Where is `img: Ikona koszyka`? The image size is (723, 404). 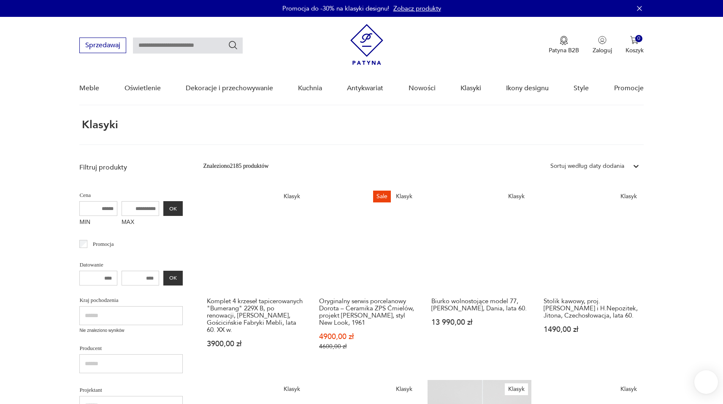 img: Ikona koszyka is located at coordinates (634, 40).